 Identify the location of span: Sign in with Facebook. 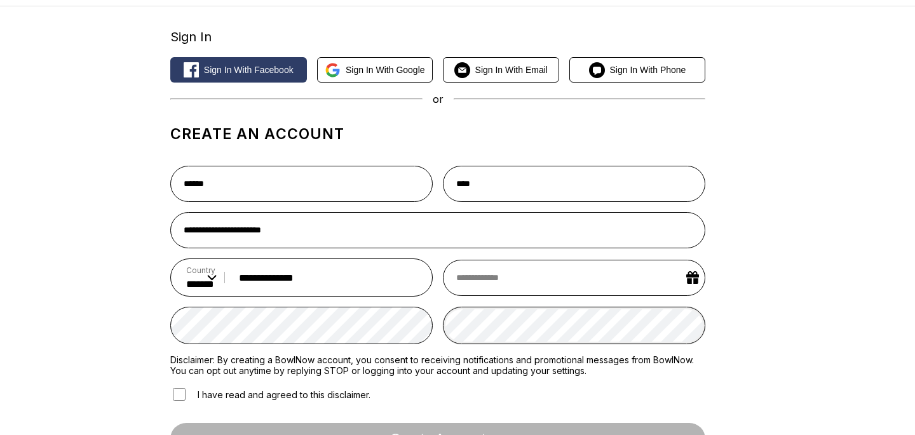
(249, 70).